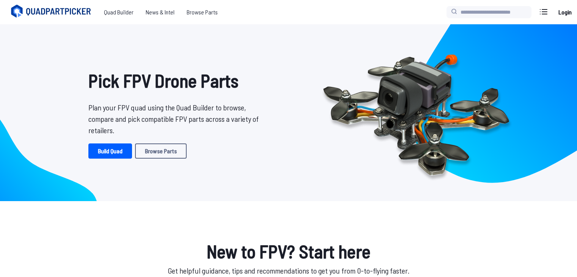  I want to click on img: Quadcopter, so click(416, 113).